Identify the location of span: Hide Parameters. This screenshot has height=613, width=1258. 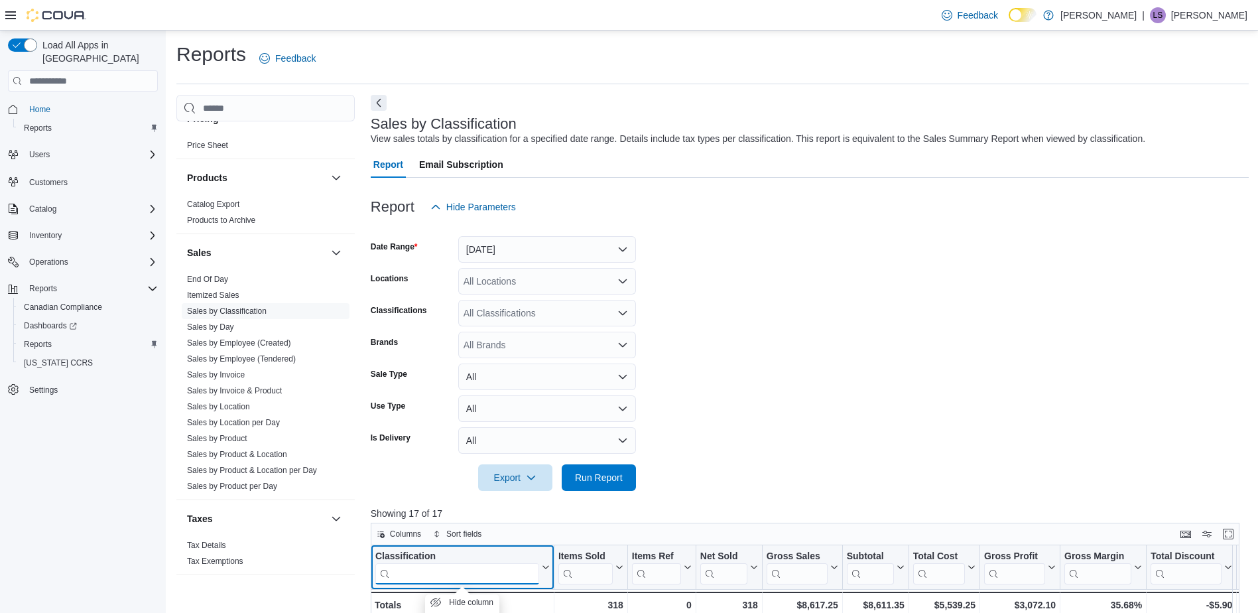
(481, 207).